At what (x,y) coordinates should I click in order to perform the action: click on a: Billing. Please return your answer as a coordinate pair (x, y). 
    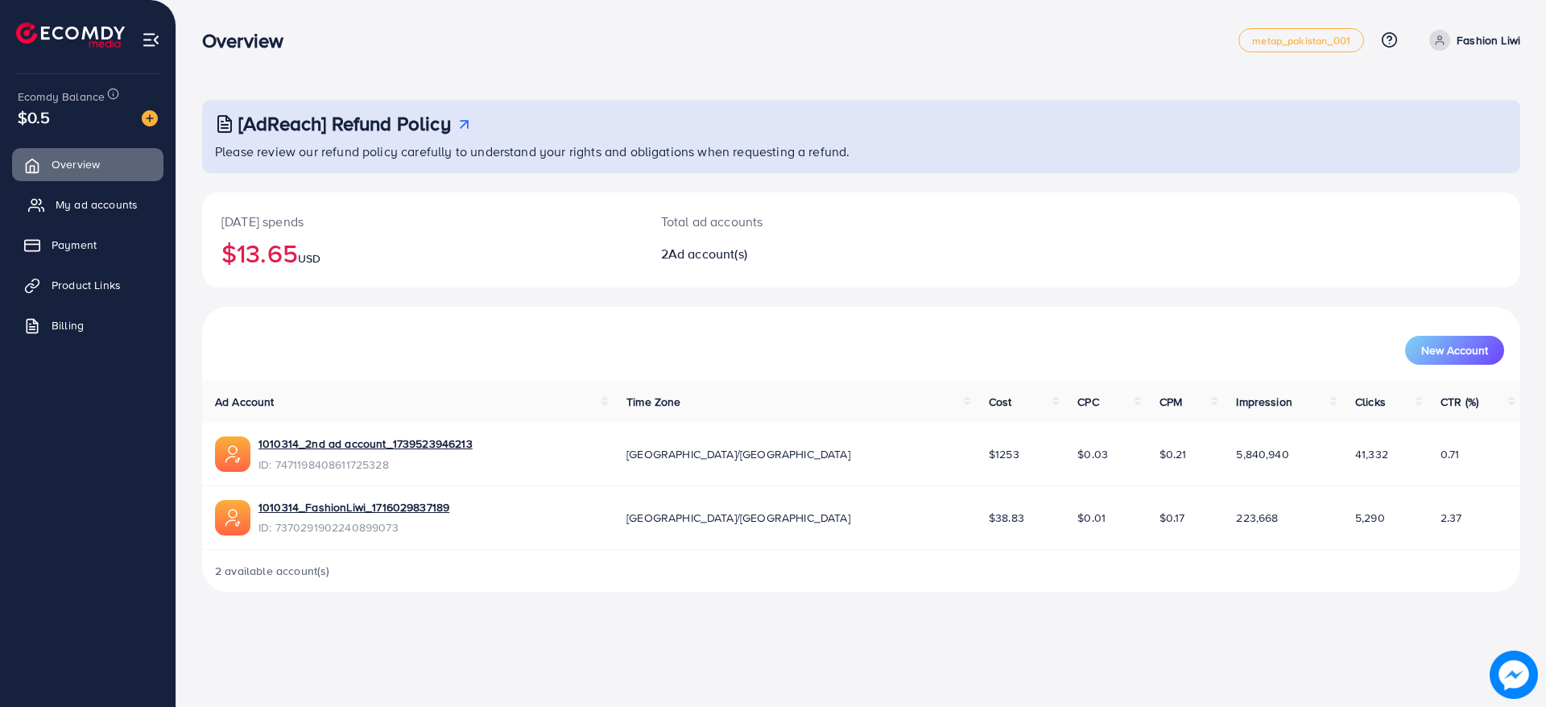
    Looking at the image, I should click on (88, 325).